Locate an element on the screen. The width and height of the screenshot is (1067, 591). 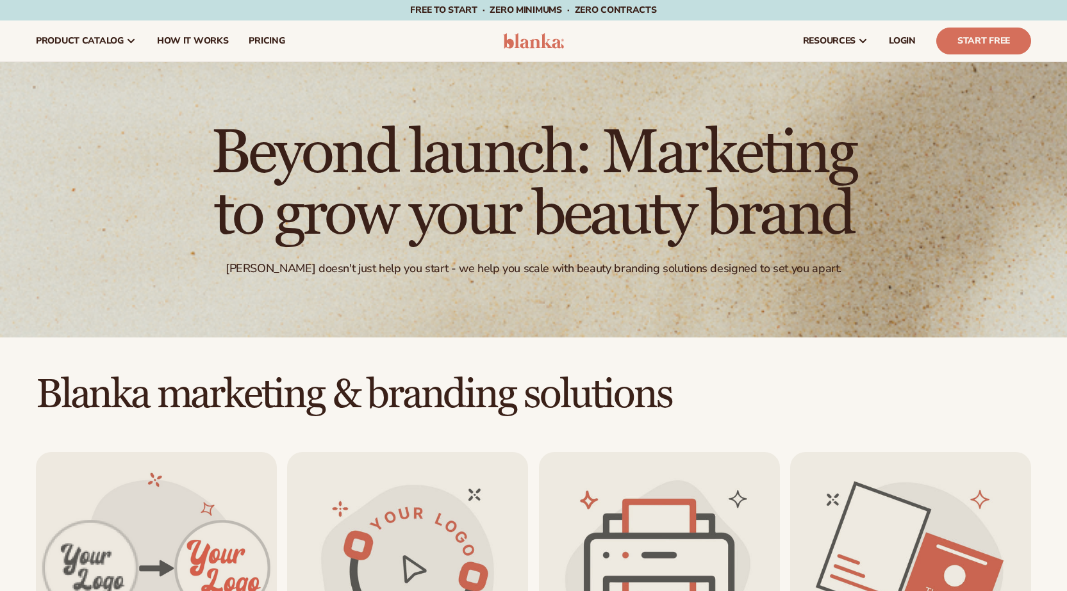
span: resources is located at coordinates (829, 41).